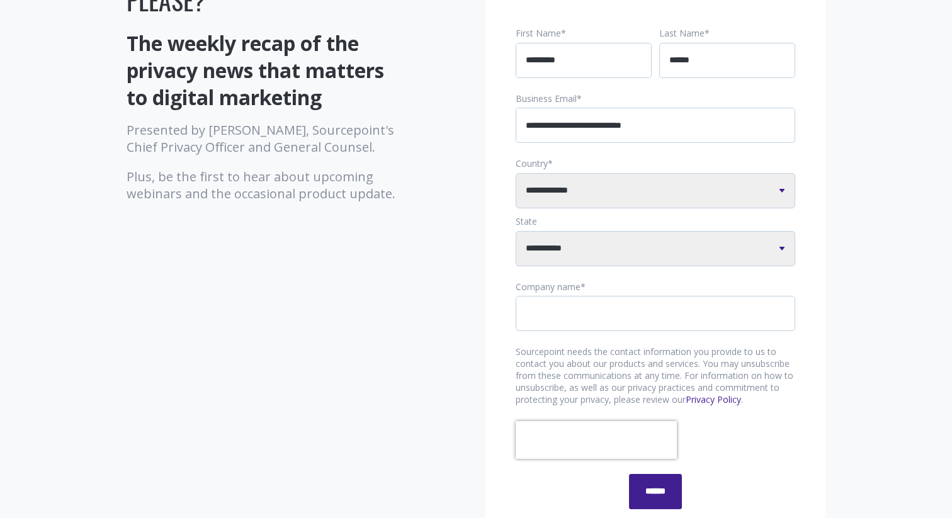  What do you see at coordinates (714, 399) in the screenshot?
I see `a: Privacy Policy` at bounding box center [714, 399].